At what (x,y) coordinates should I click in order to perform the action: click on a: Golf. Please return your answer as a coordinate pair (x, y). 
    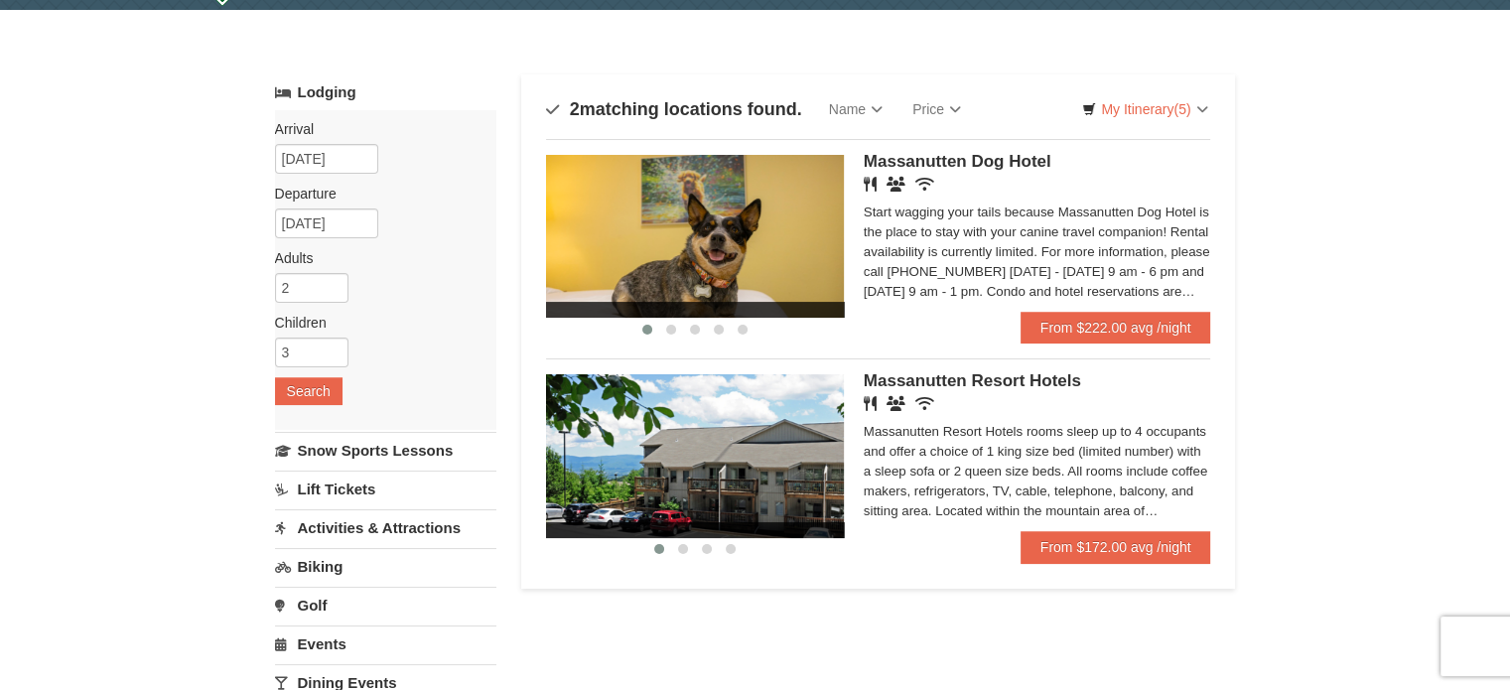
    Looking at the image, I should click on (385, 605).